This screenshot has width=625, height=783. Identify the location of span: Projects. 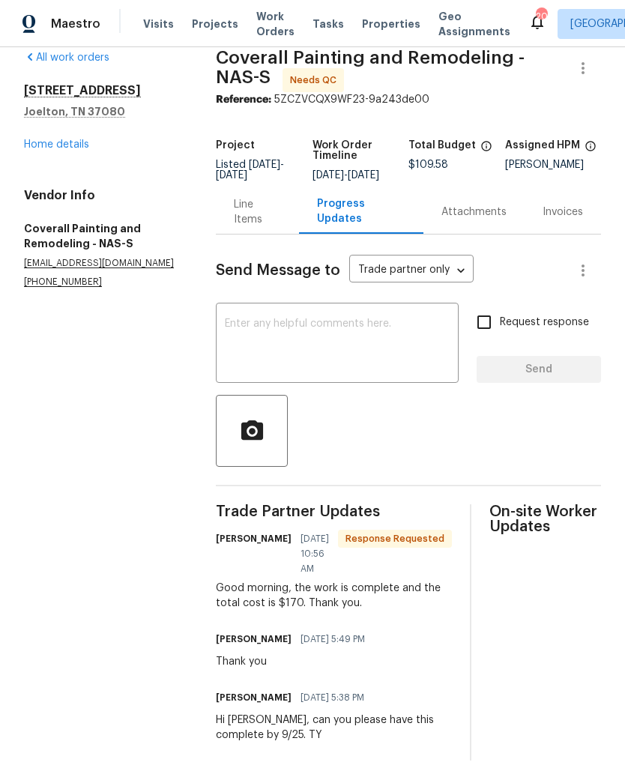
(215, 24).